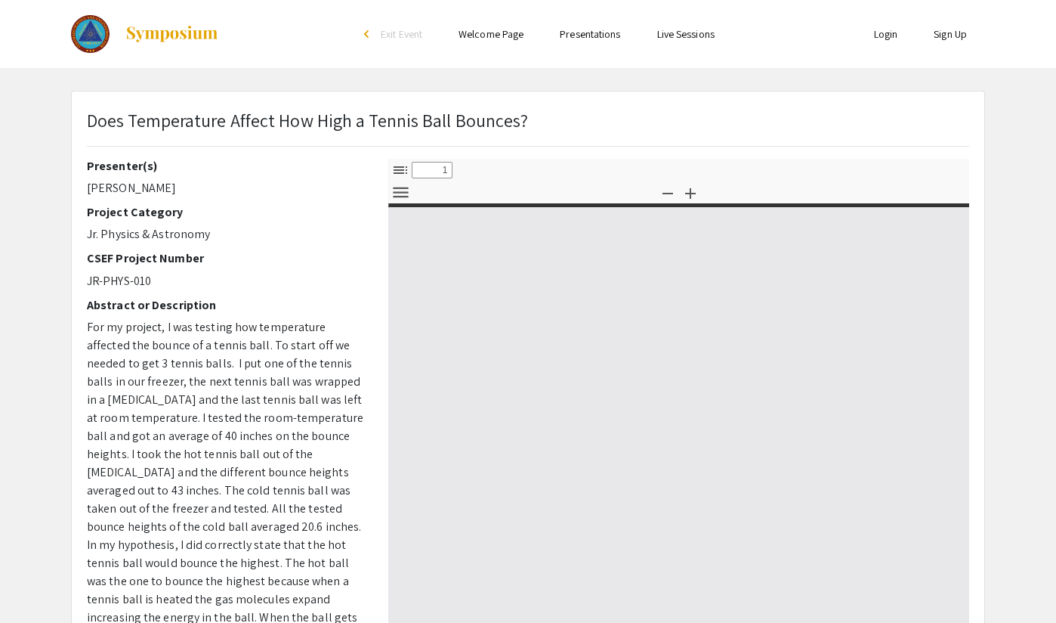 The image size is (1056, 623). What do you see at coordinates (226, 165) in the screenshot?
I see `h2: Presenter(s)` at bounding box center [226, 165].